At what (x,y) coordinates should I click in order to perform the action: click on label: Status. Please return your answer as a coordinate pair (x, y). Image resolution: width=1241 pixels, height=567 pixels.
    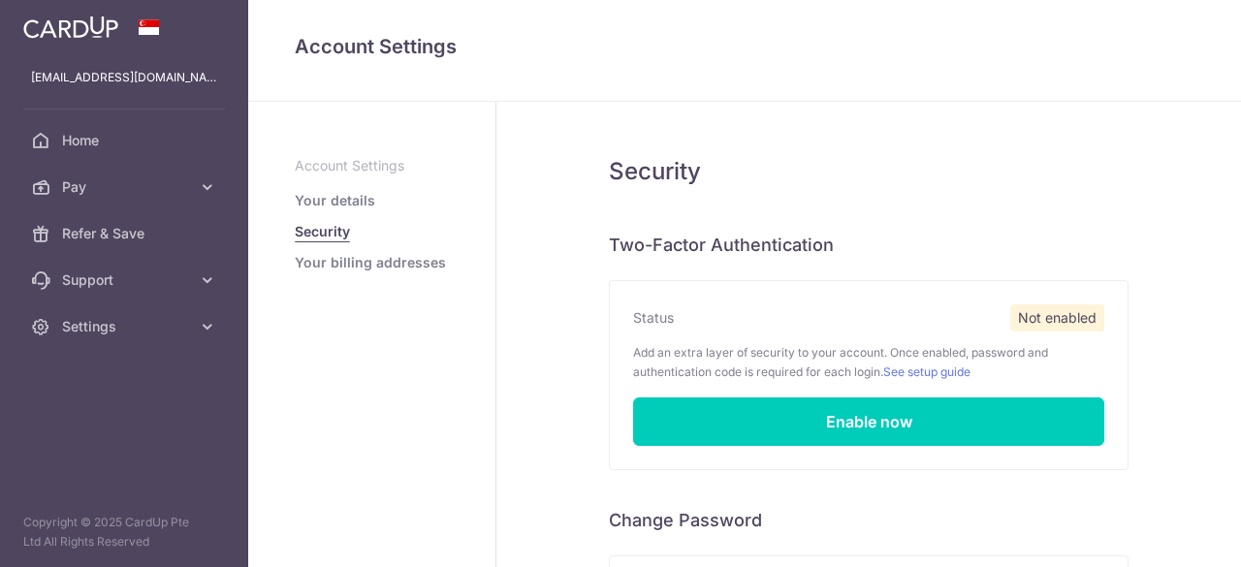
    Looking at the image, I should click on (653, 318).